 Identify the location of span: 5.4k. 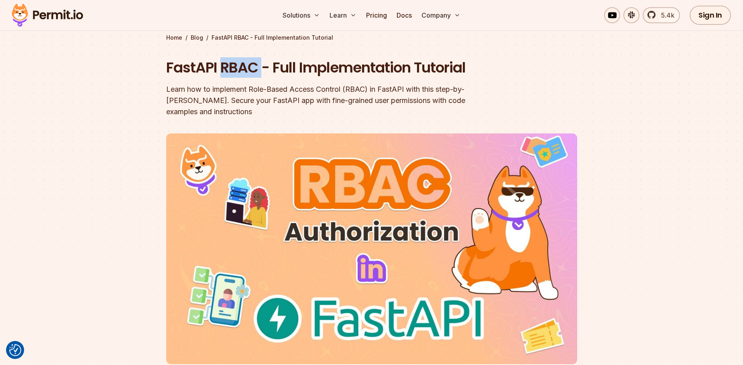
(665, 15).